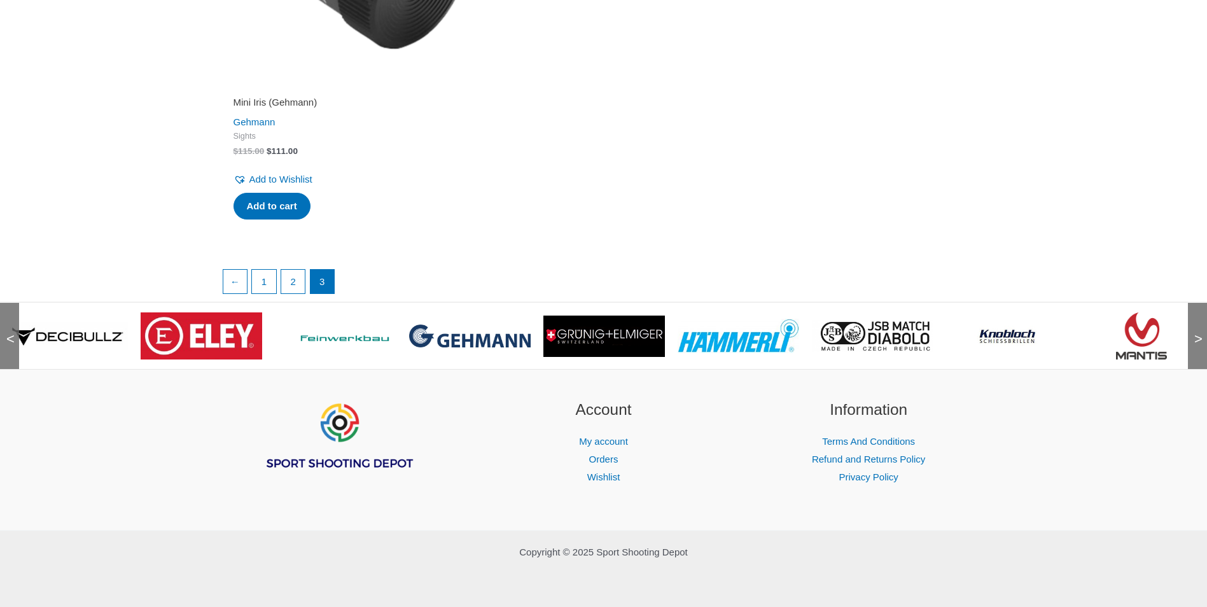 This screenshot has height=607, width=1207. Describe the element at coordinates (345, 102) in the screenshot. I see `h2: Mini Iris (Gehmann)` at that location.